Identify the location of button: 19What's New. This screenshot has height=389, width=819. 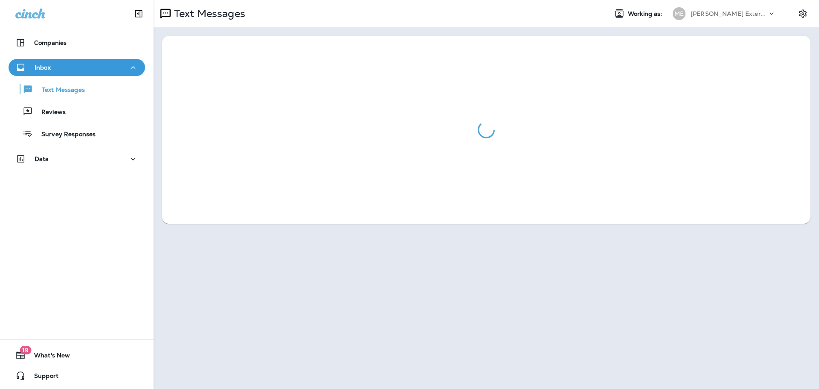
(77, 355).